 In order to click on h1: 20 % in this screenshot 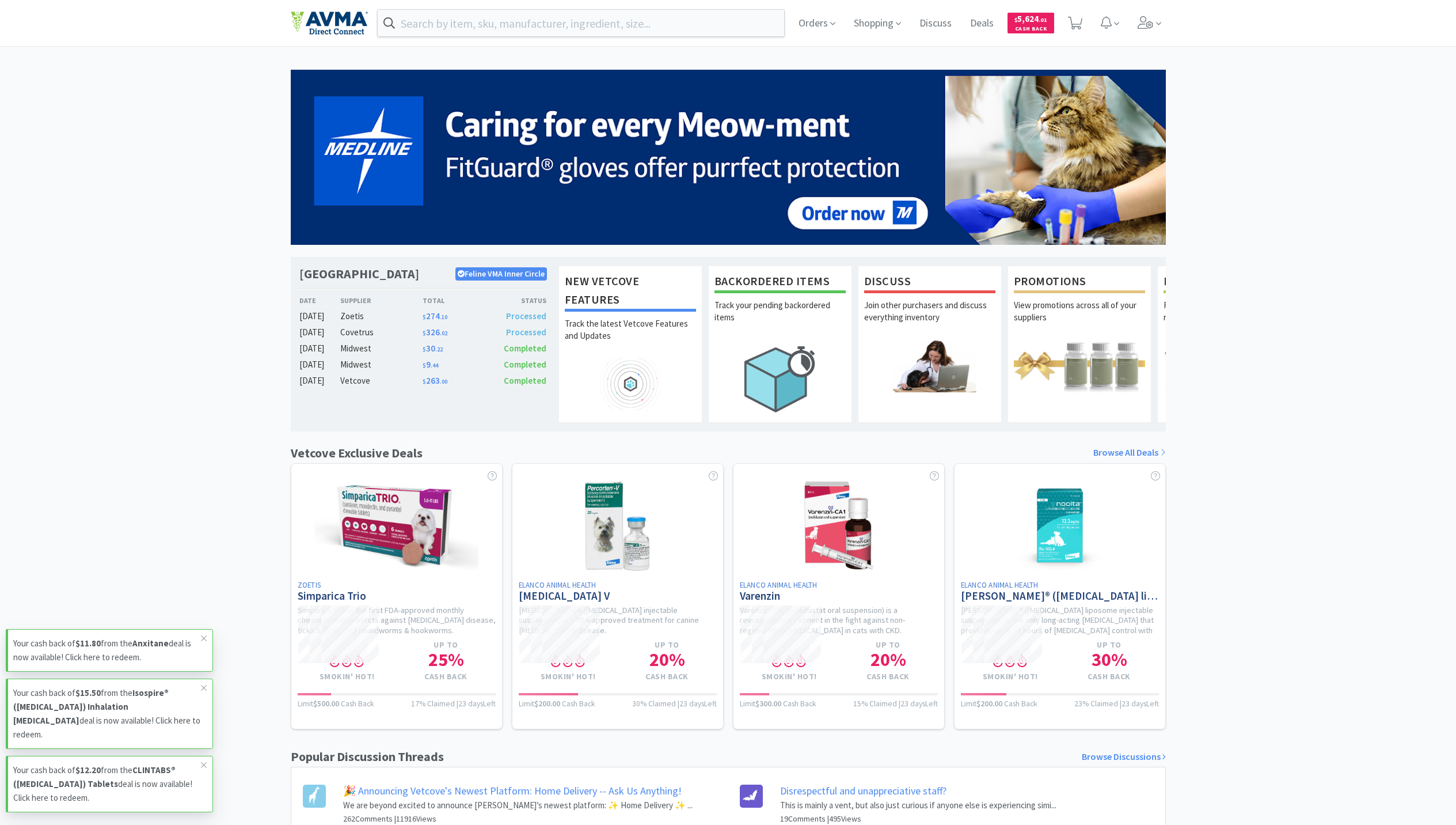, I will do `click(667, 660)`.